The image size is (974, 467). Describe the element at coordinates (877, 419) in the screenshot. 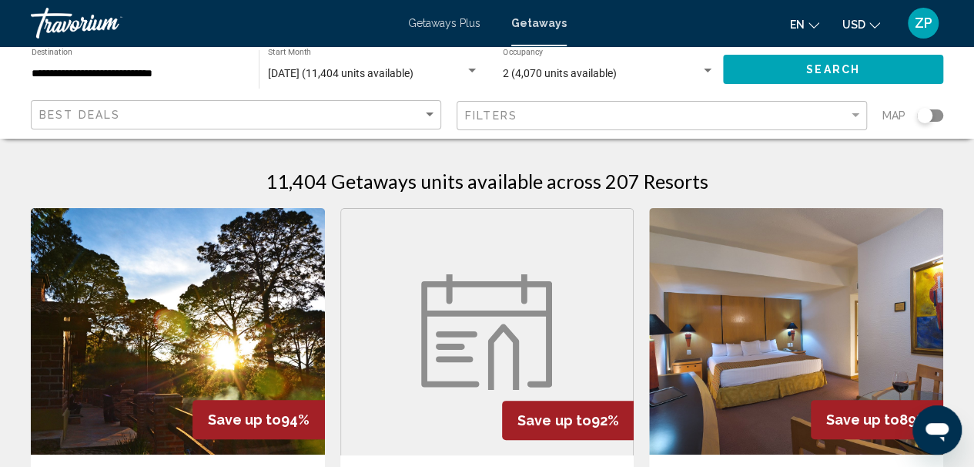

I see `div: 89%` at that location.